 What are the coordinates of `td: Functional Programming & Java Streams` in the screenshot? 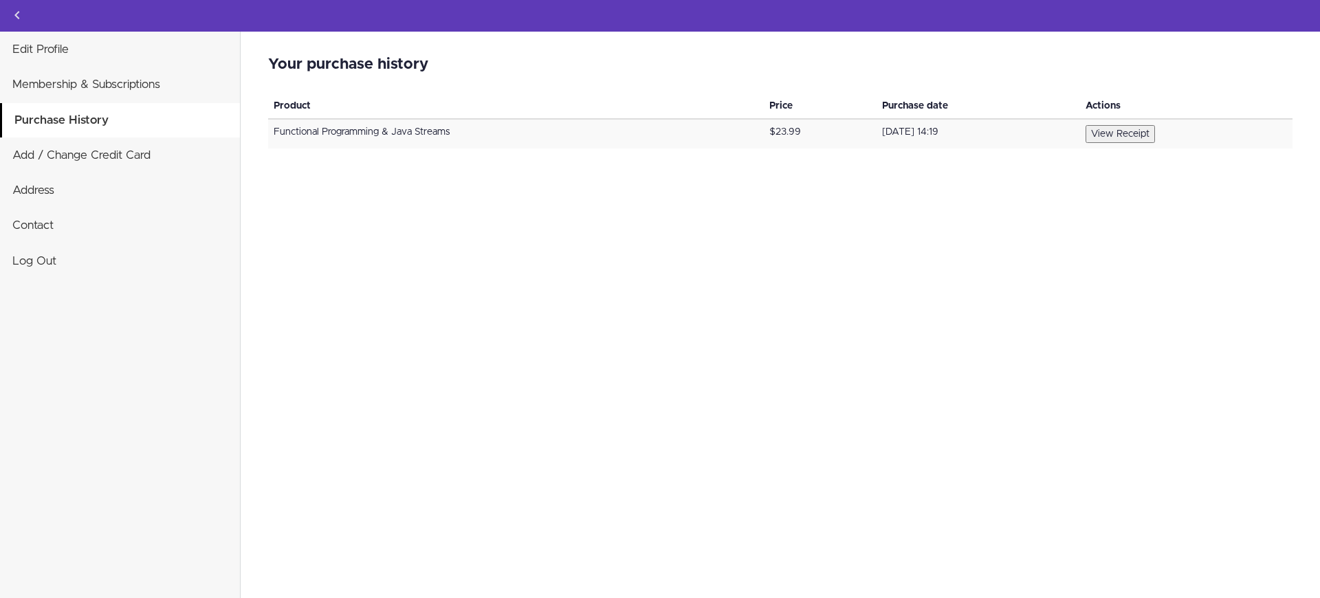 It's located at (516, 133).